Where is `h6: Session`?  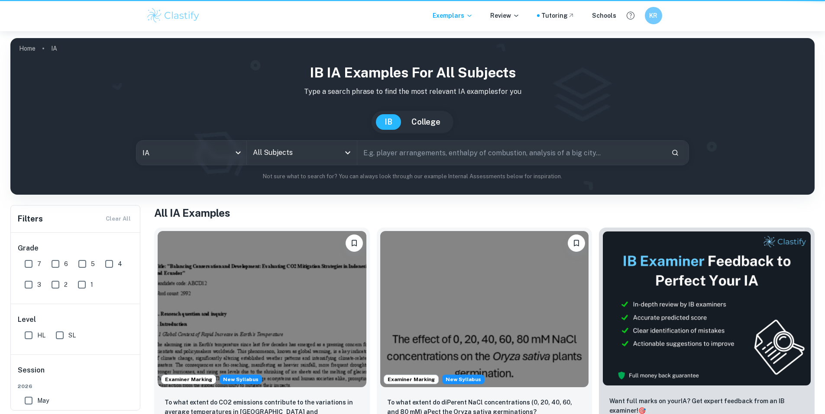 h6: Session is located at coordinates (76, 374).